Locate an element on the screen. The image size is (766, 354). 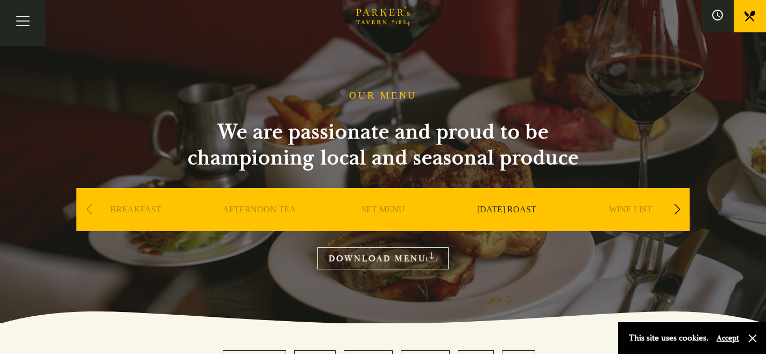
h2: We are passionate and proud to be championing local and seasonal produce is located at coordinates (383, 145).